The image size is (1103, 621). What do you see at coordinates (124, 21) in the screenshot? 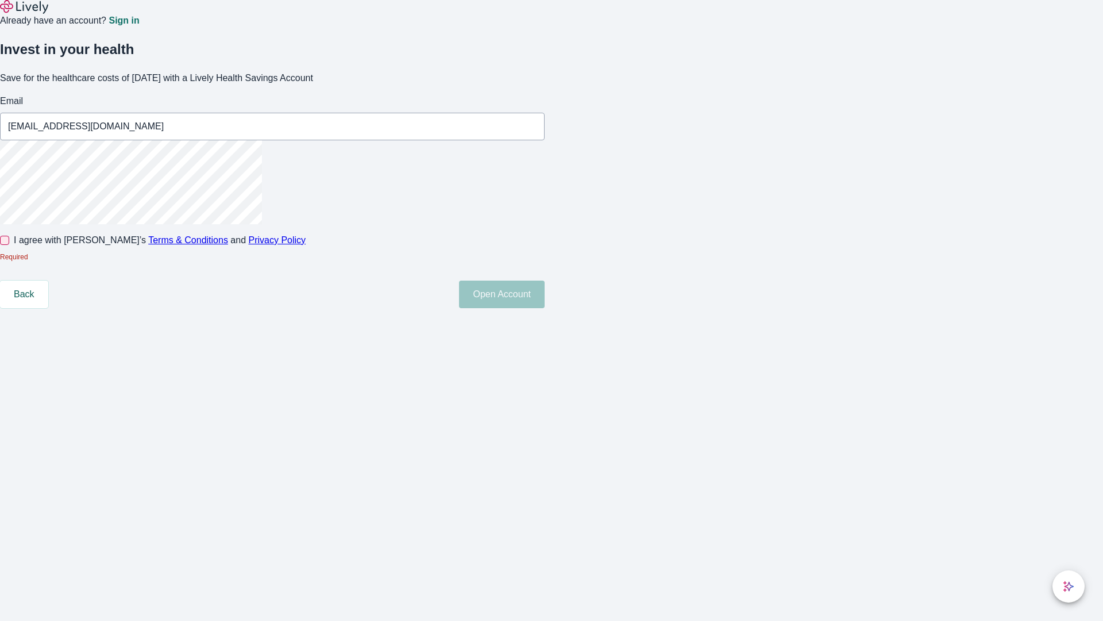
I see `a: Sign in` at bounding box center [124, 21].